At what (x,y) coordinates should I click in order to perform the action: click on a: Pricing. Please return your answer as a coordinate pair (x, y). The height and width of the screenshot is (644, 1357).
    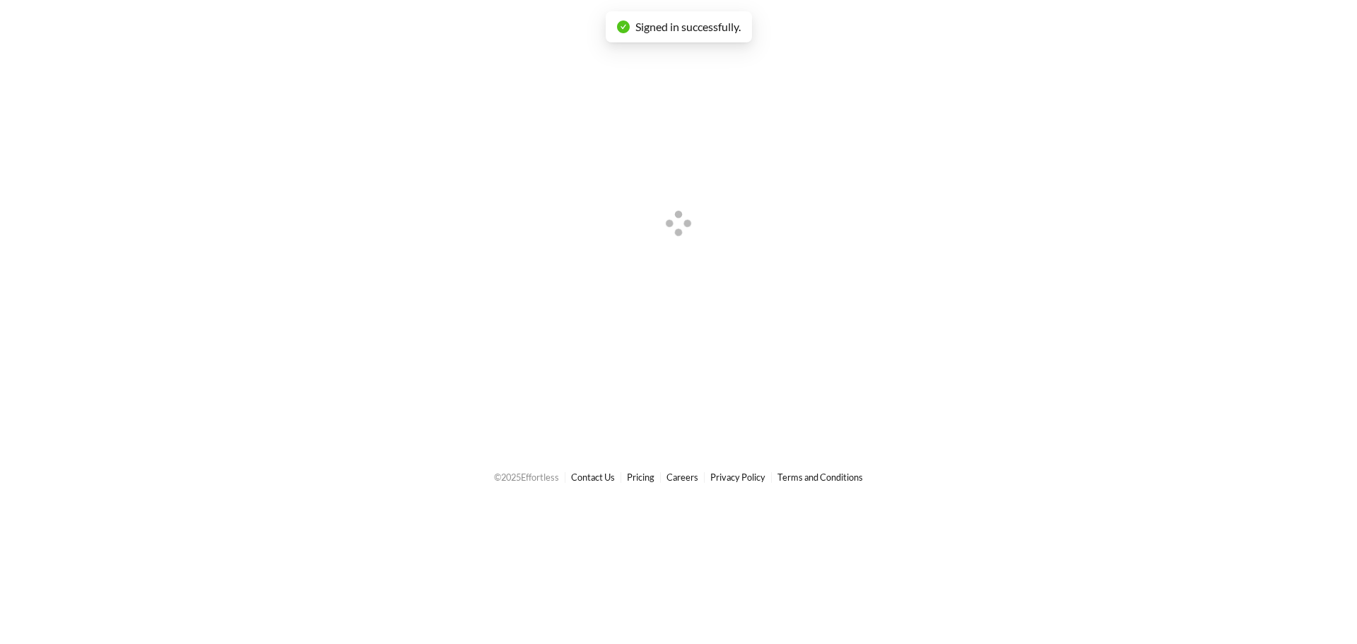
    Looking at the image, I should click on (640, 477).